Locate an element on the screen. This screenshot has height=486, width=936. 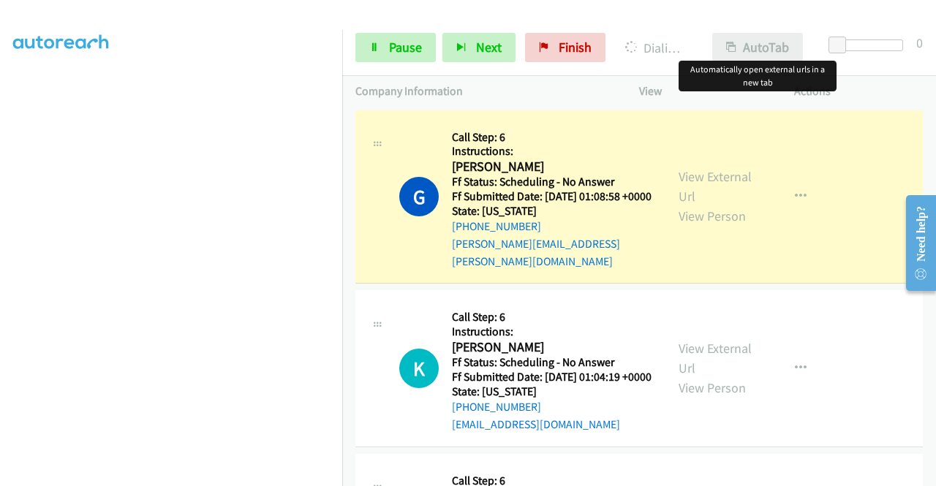
div: The call is yet to be attempted is located at coordinates (419, 368).